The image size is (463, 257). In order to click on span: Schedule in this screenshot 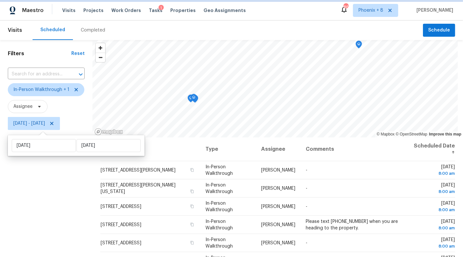, I will do `click(439, 30)`.